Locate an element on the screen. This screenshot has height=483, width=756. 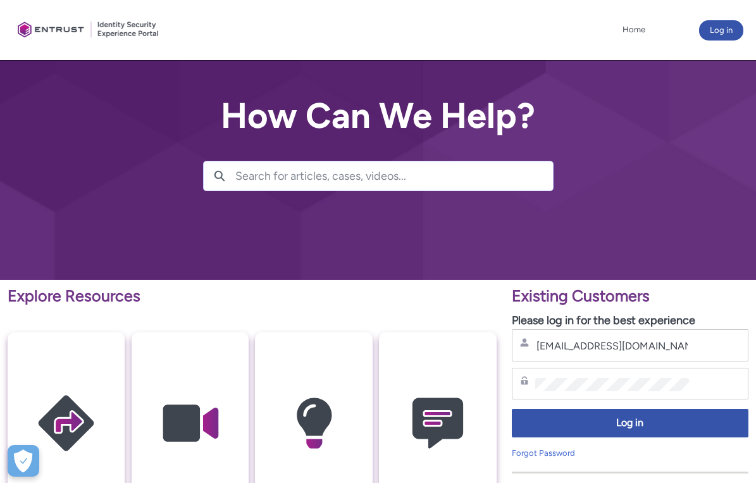
p: Please log in for the best experience is located at coordinates (630, 320).